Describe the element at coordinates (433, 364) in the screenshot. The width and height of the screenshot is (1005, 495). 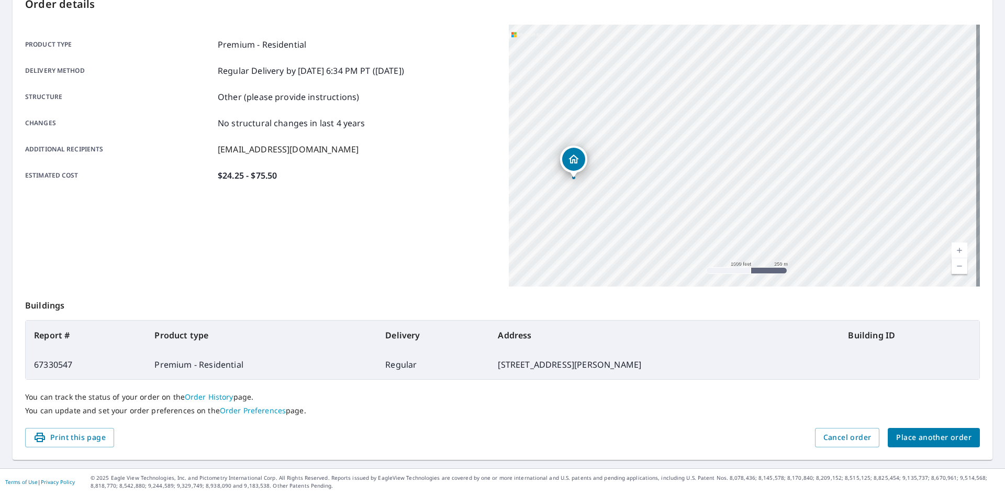
I see `td: Regular` at that location.